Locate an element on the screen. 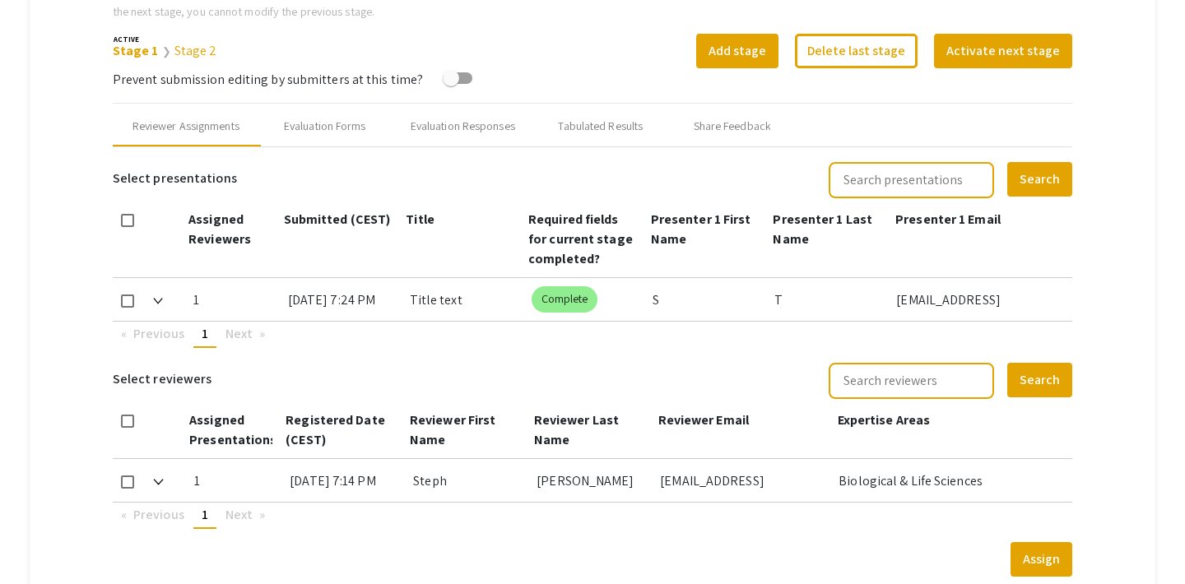 This screenshot has width=1185, height=584. button: Activate next stage is located at coordinates (1003, 51).